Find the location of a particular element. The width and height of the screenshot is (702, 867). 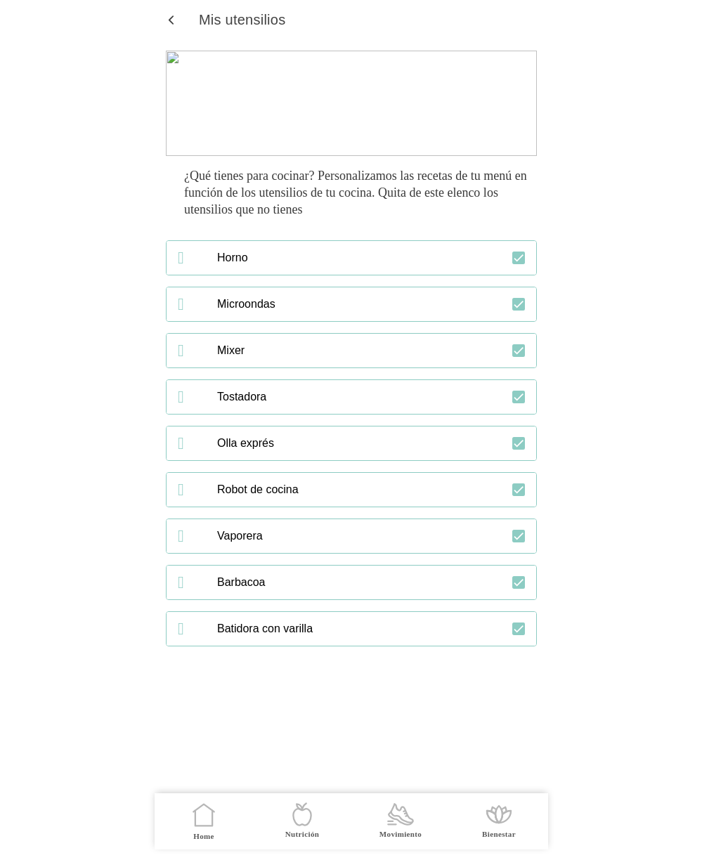

ion-label: Nutrición is located at coordinates (301, 834).